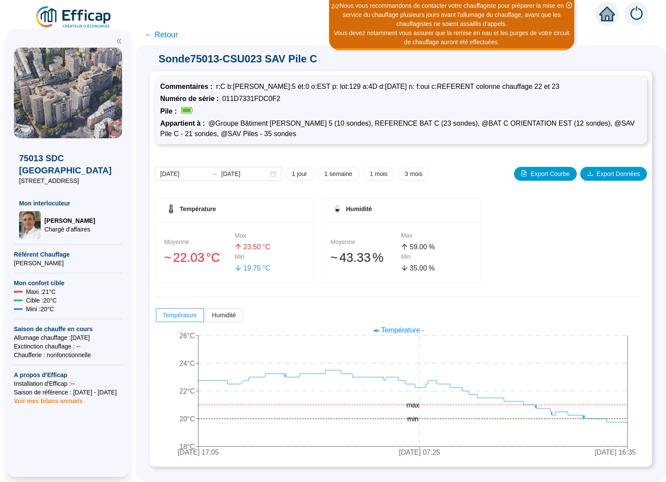 Image resolution: width=666 pixels, height=482 pixels. Describe the element at coordinates (362, 257) in the screenshot. I see `span: .33` at that location.